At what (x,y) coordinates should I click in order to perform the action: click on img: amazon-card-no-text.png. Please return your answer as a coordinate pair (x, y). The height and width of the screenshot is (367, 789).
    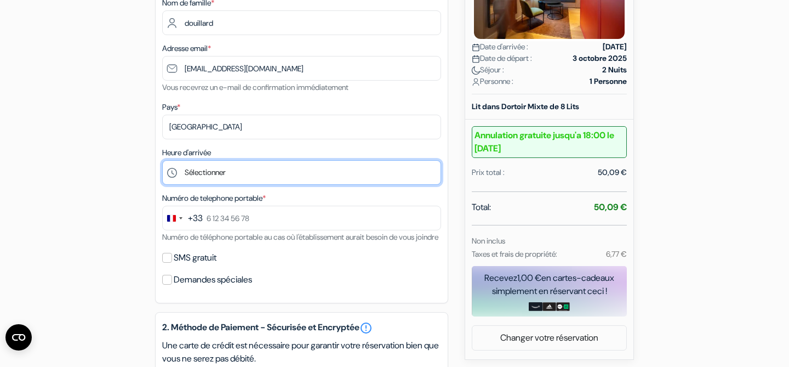
    Looking at the image, I should click on (536, 306).